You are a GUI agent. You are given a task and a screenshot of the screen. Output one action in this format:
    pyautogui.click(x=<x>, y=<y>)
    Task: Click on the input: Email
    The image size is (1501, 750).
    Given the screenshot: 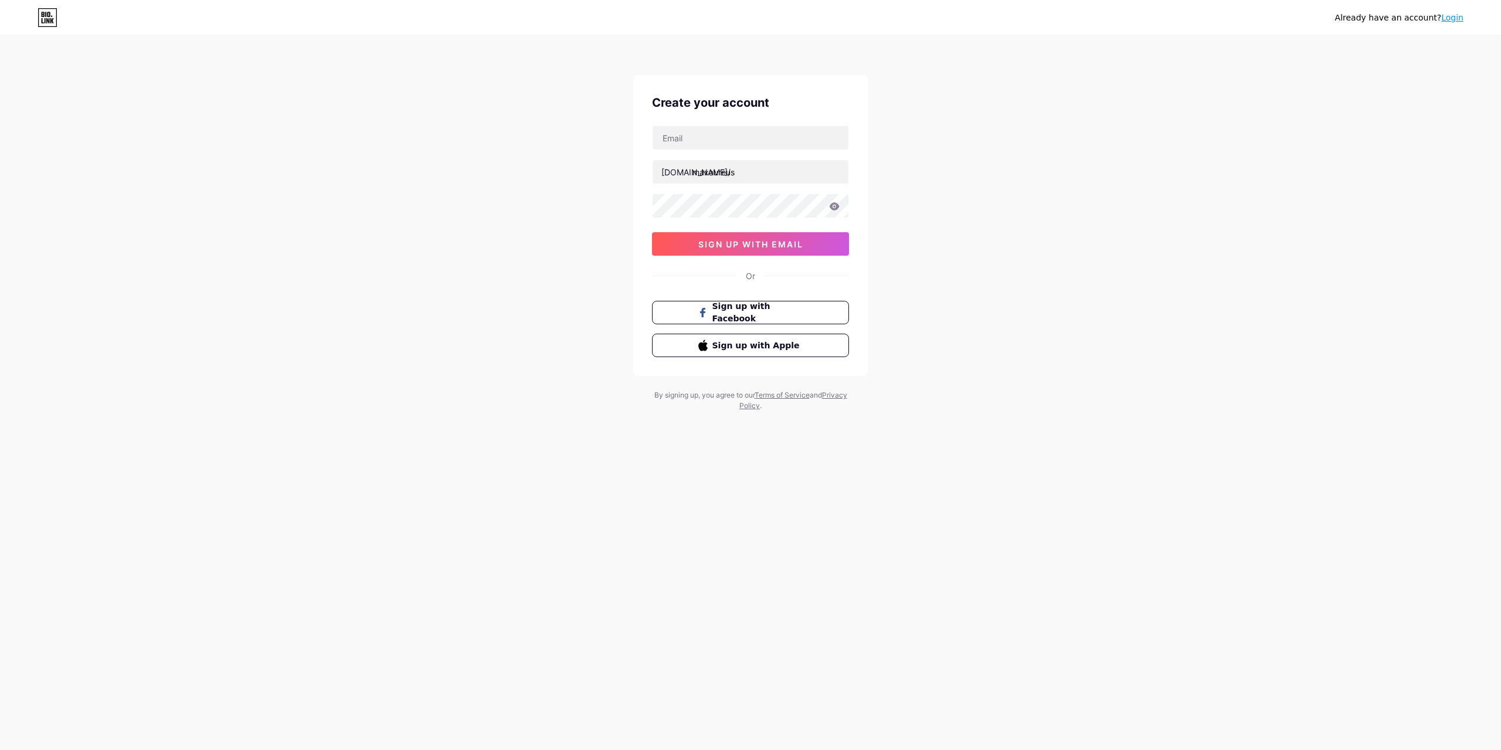 What is the action you would take?
    pyautogui.click(x=750, y=138)
    